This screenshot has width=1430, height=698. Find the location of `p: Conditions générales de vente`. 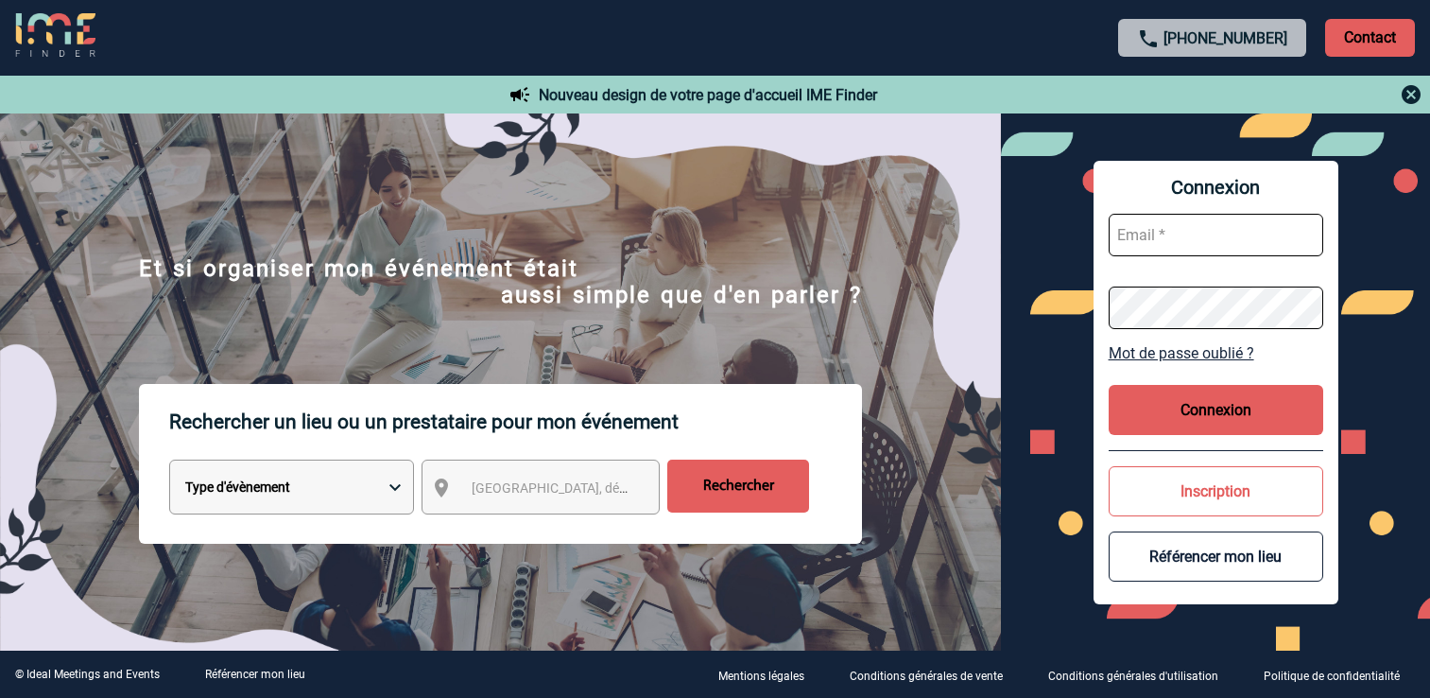

p: Conditions générales de vente is located at coordinates (926, 676).